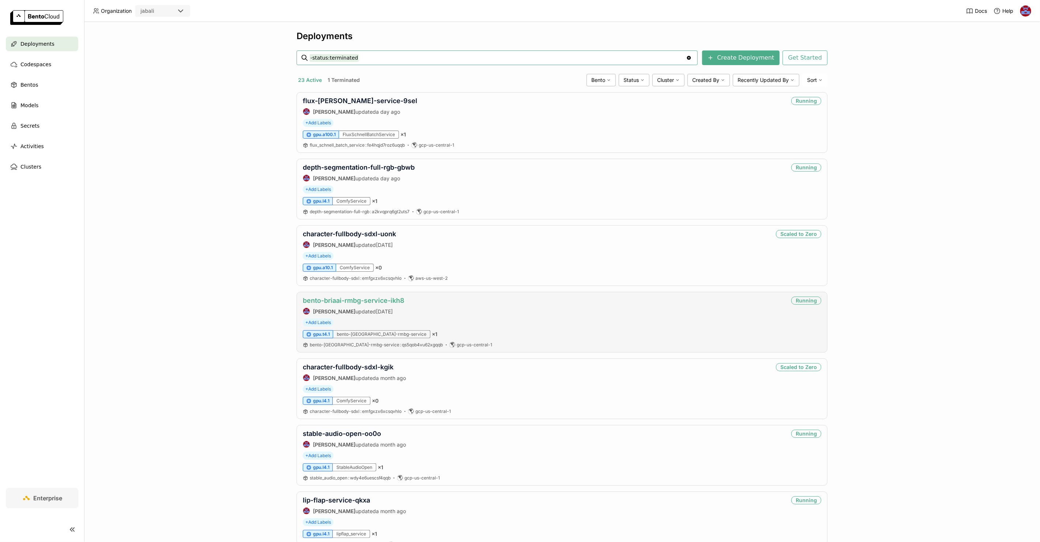 Image resolution: width=1040 pixels, height=542 pixels. What do you see at coordinates (42, 498) in the screenshot?
I see `a: Enterprise` at bounding box center [42, 498].